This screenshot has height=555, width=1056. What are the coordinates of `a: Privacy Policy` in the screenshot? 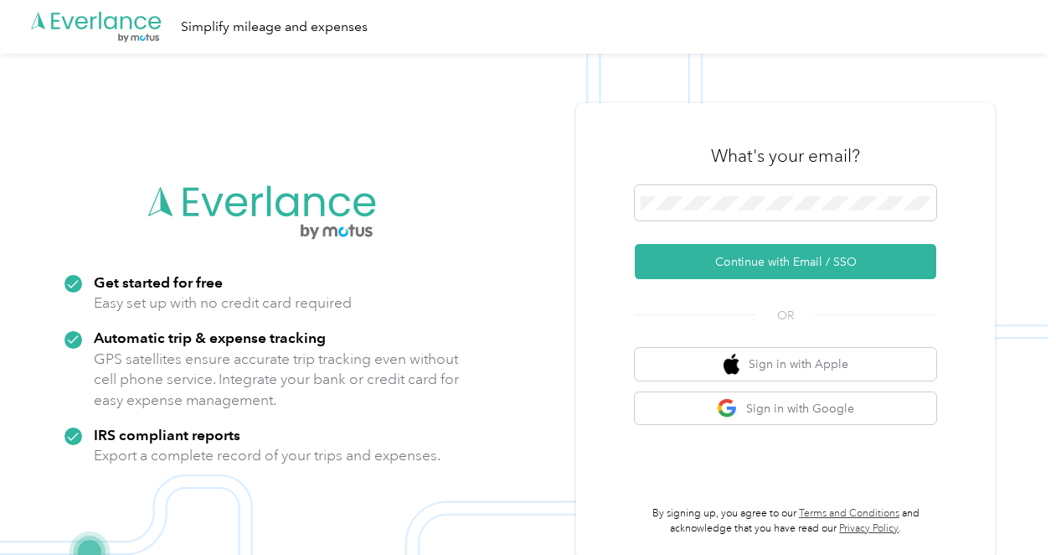 It's located at (869, 528).